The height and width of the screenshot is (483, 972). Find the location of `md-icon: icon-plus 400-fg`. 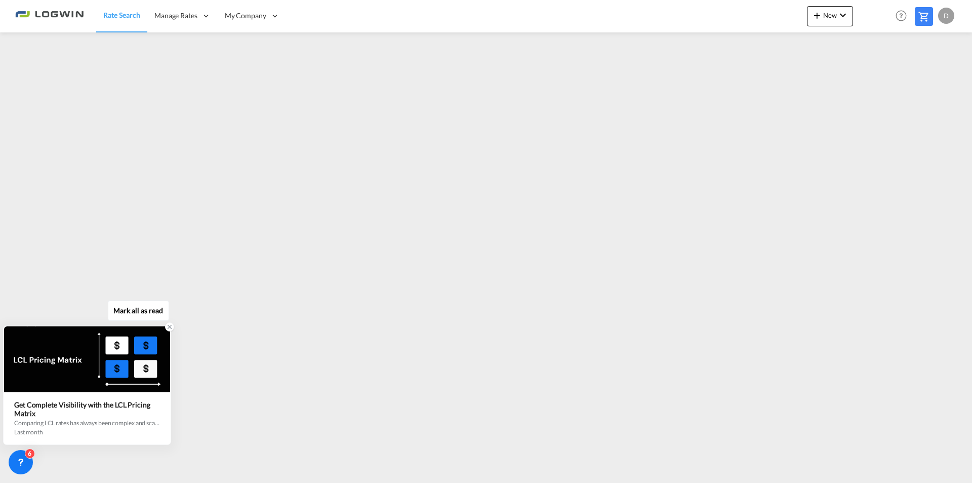

md-icon: icon-plus 400-fg is located at coordinates (817, 15).